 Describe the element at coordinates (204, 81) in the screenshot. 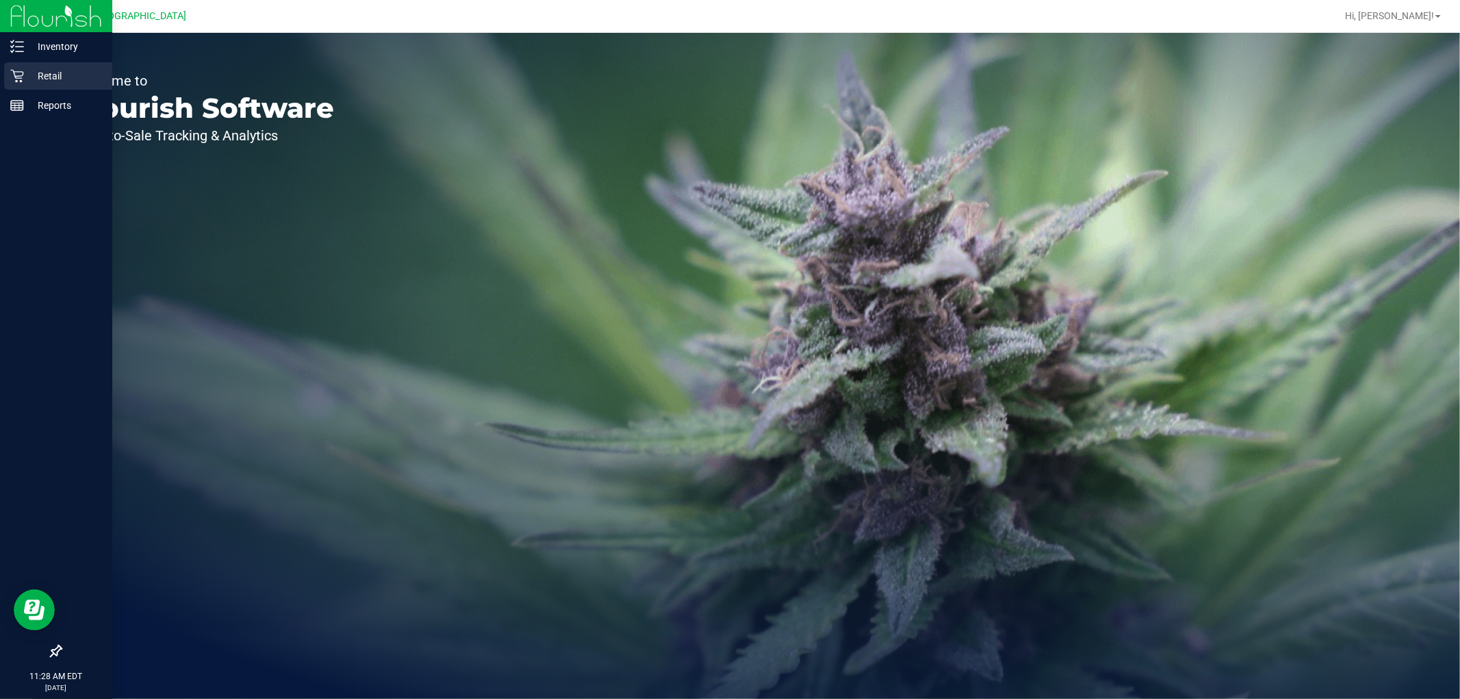

I see `p: Welcome to` at that location.